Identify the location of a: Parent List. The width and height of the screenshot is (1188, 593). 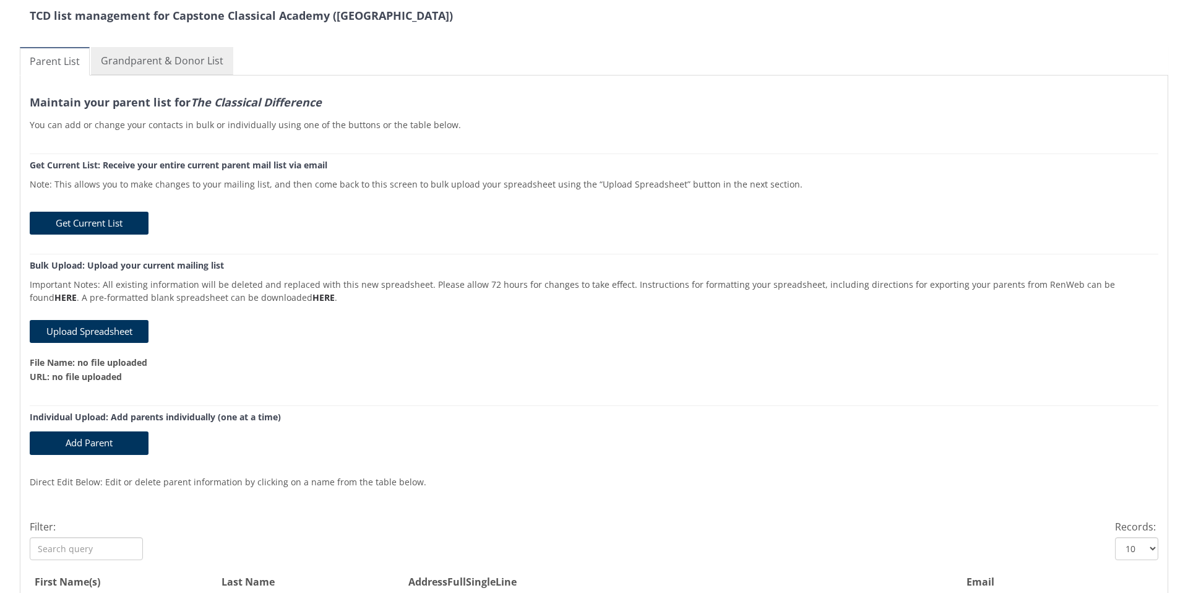
(54, 61).